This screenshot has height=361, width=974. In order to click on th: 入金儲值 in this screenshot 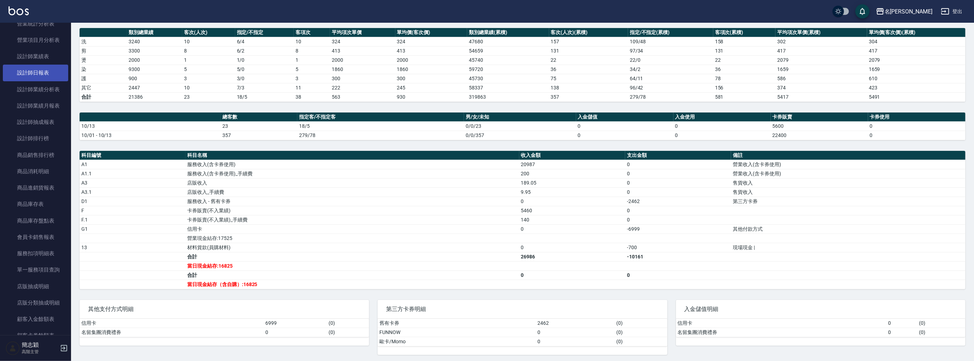, I will do `click(625, 117)`.